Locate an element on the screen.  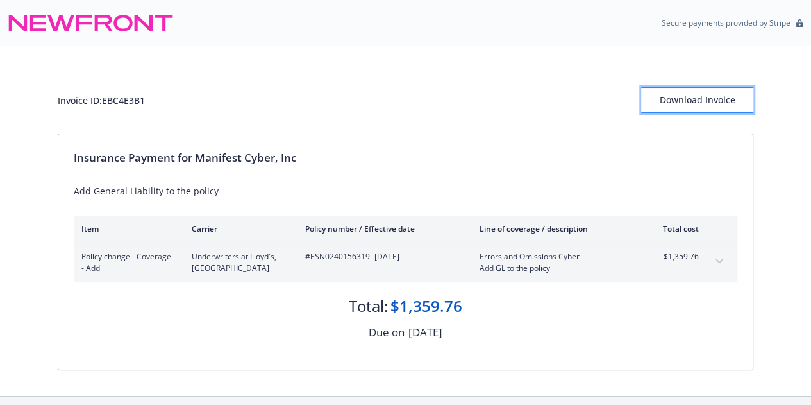
div: Total cost is located at coordinates (674, 228).